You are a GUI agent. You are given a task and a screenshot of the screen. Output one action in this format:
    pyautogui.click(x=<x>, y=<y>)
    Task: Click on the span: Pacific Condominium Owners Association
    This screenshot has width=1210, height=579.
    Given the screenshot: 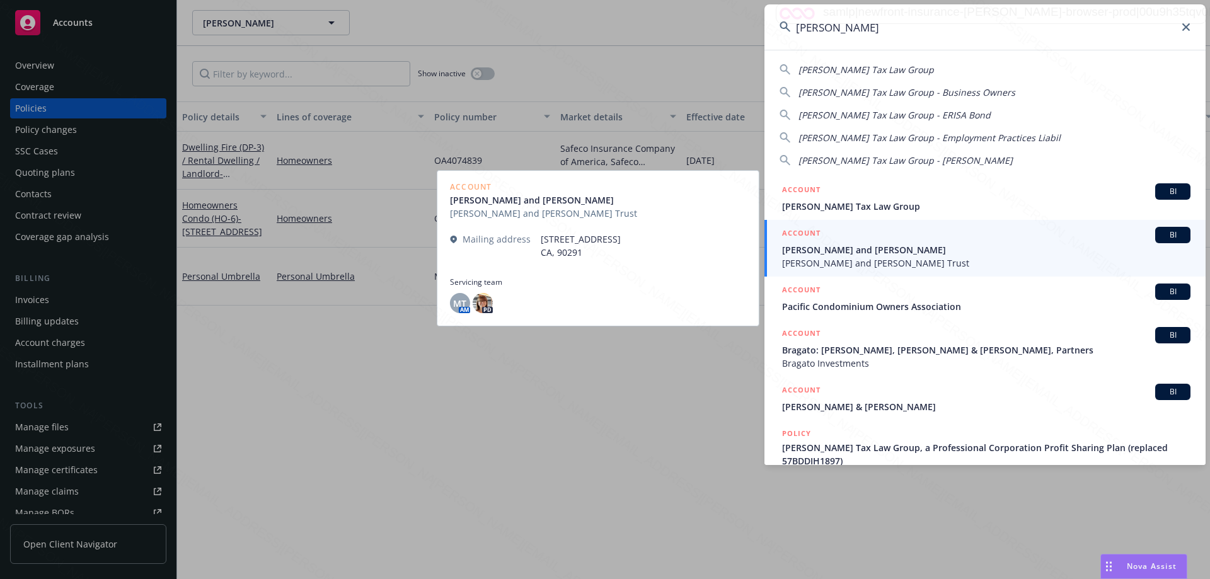 What is the action you would take?
    pyautogui.click(x=986, y=306)
    